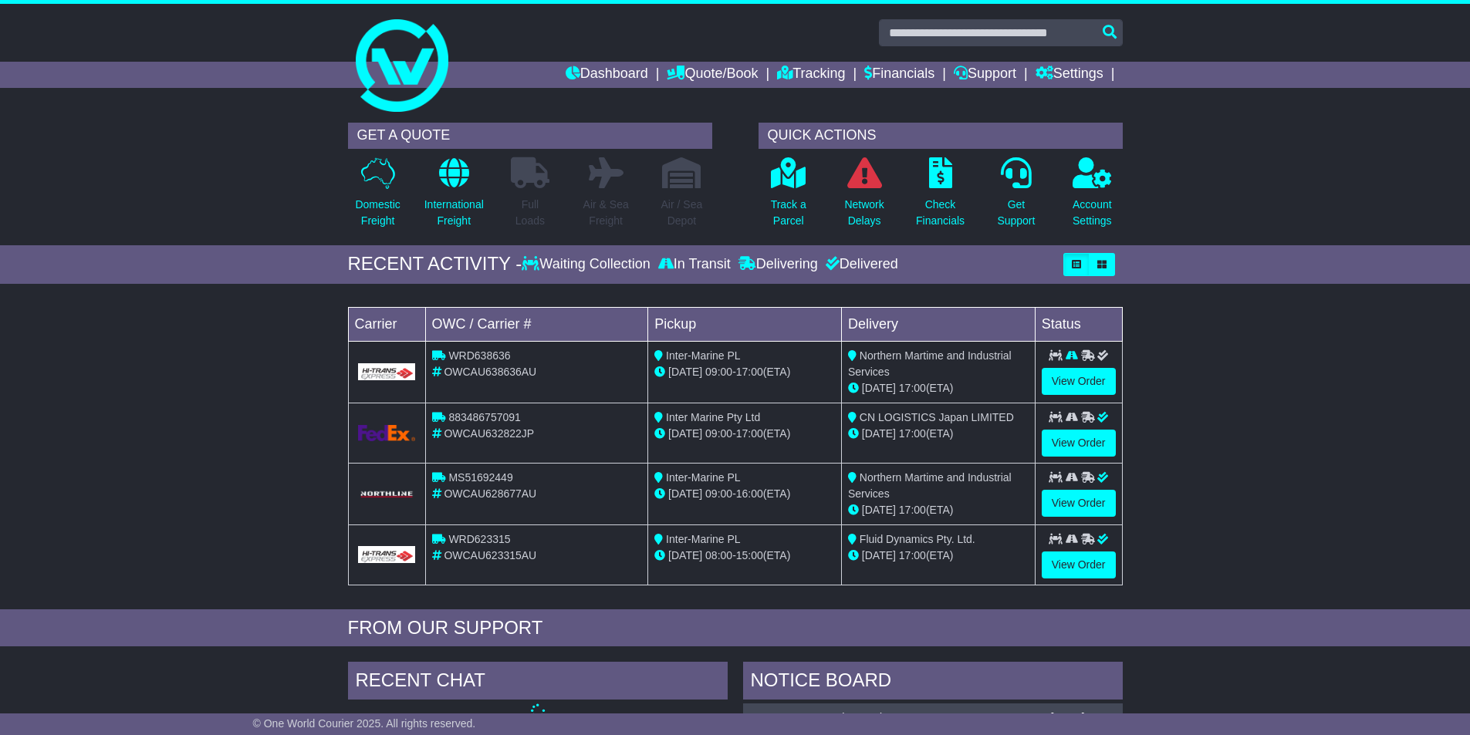 This screenshot has width=1470, height=735. Describe the element at coordinates (862, 718) in the screenshot. I see `span: 359073` at that location.